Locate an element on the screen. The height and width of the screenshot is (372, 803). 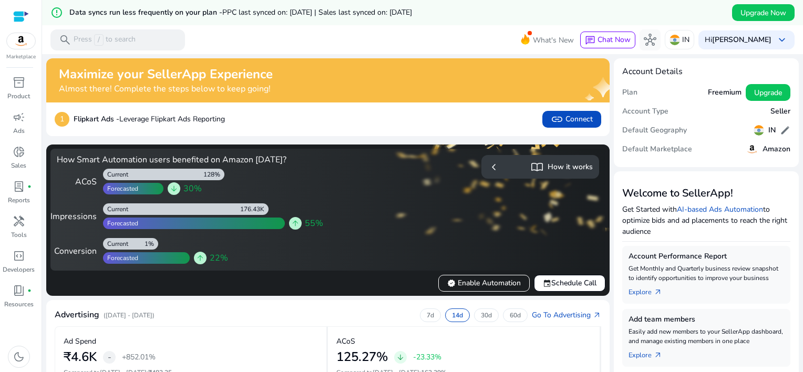
button: hub is located at coordinates (650, 40).